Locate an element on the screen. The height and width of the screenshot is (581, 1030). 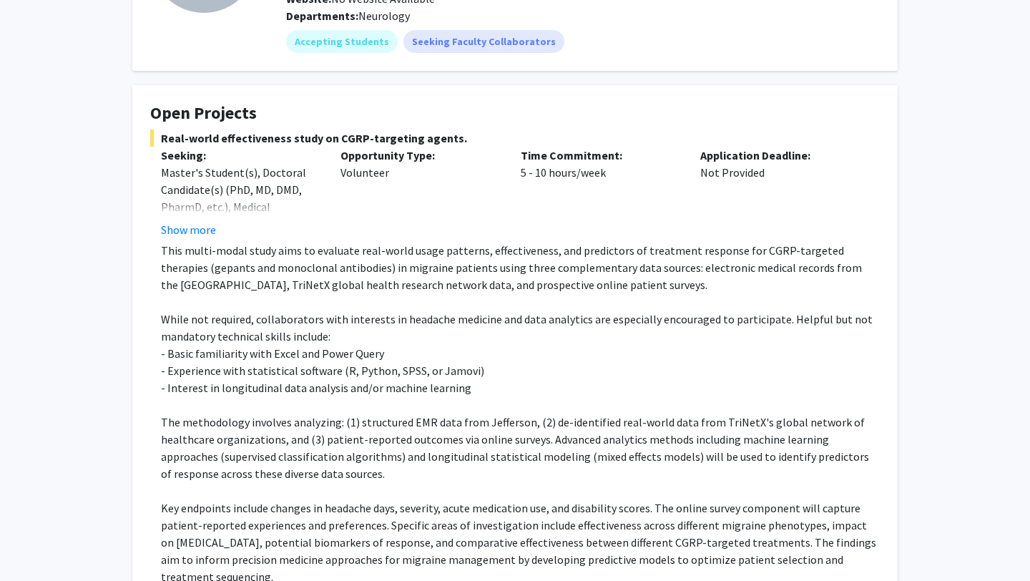
p: - Basic familiarity with Excel and Power Query is located at coordinates (520, 354).